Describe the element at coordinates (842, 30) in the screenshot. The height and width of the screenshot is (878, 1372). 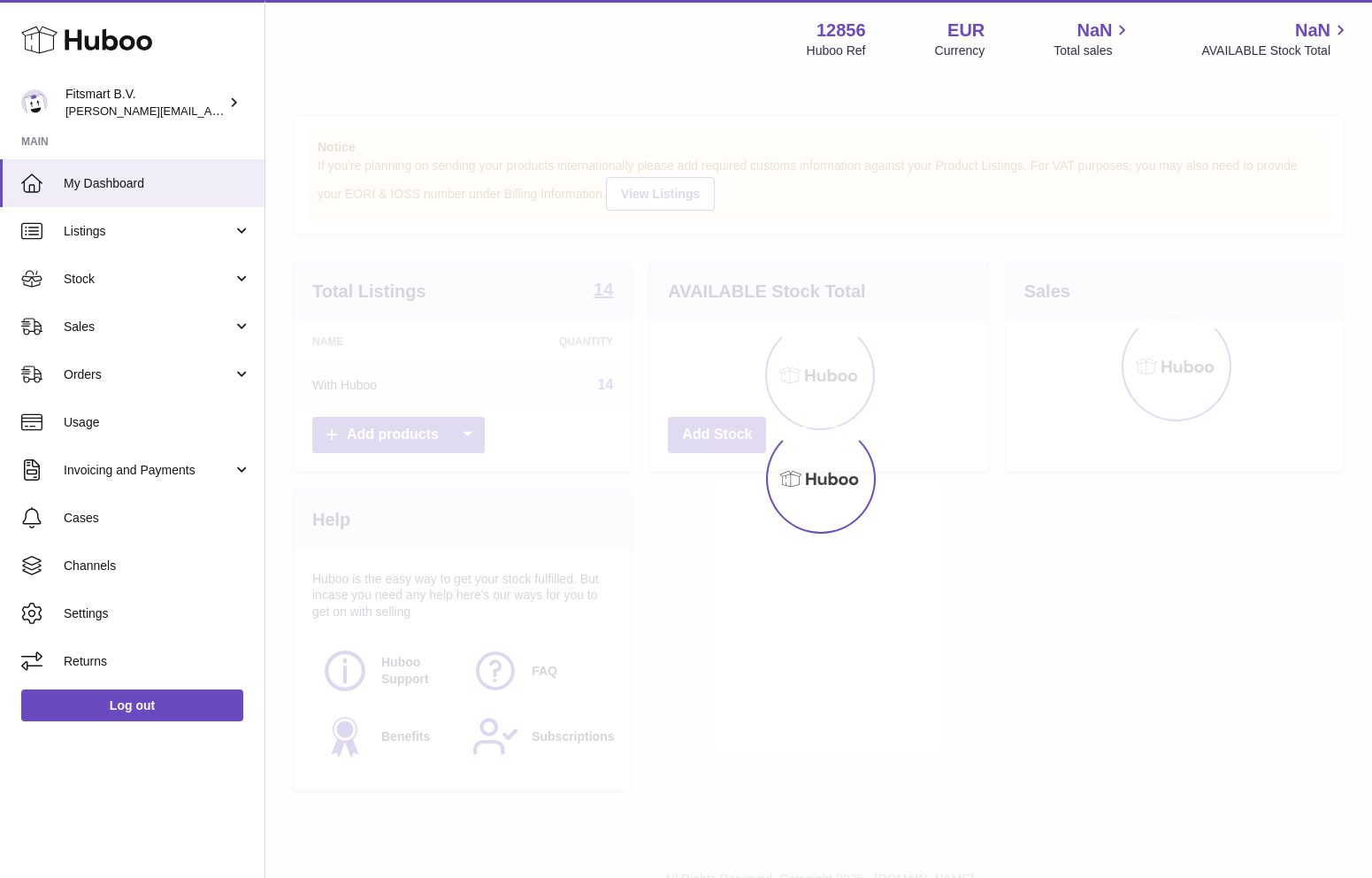
I see `strong: 12856` at that location.